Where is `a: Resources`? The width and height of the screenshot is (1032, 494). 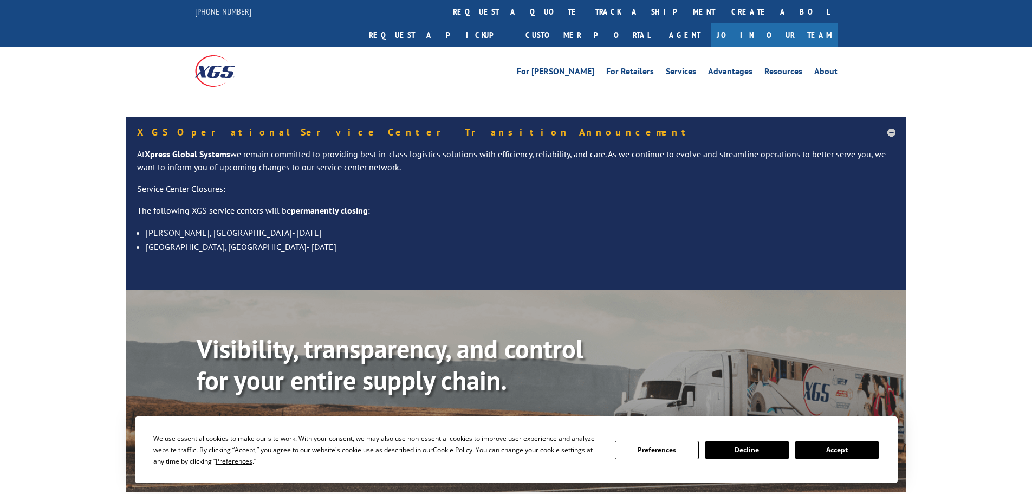 a: Resources is located at coordinates (783, 73).